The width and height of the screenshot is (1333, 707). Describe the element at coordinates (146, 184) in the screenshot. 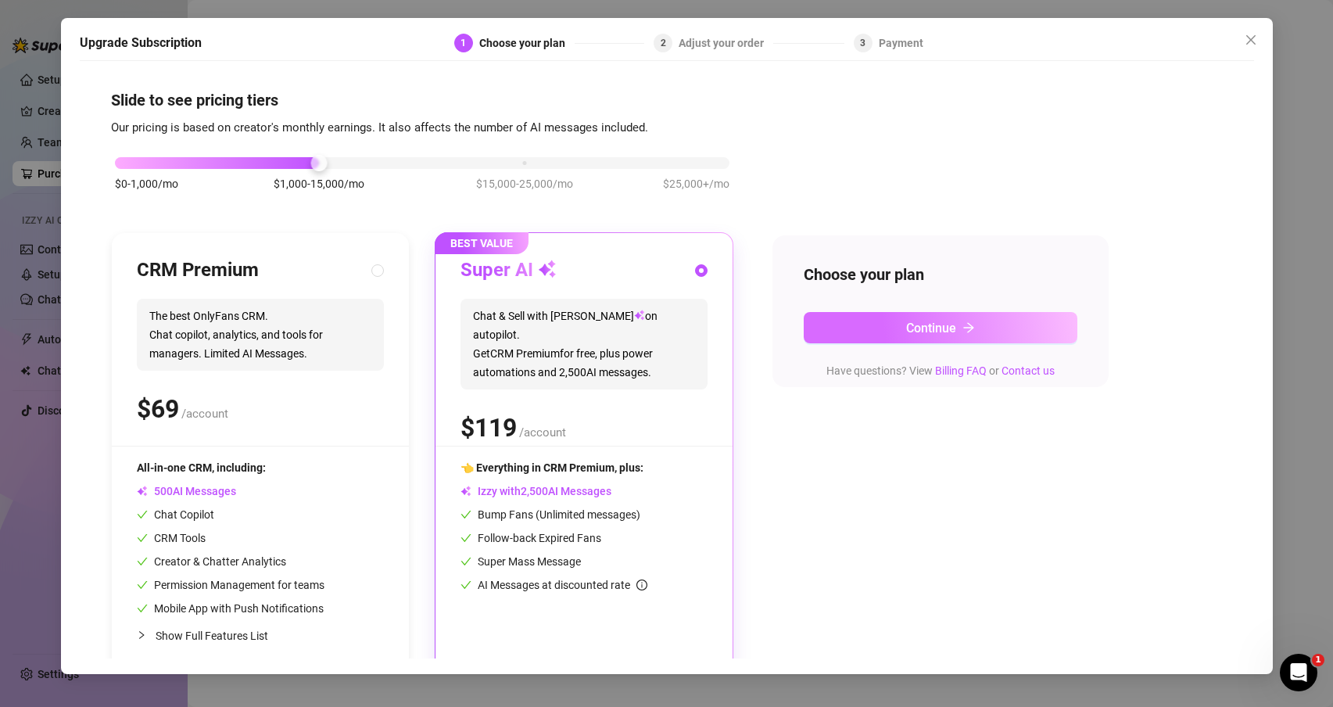

I see `span: $0-1,000/mo` at that location.